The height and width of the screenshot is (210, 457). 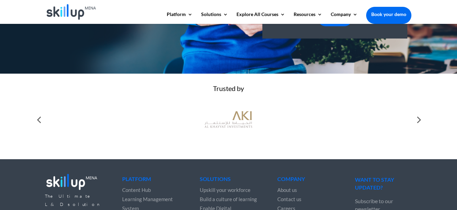 What do you see at coordinates (389, 14) in the screenshot?
I see `a: Book your demo` at bounding box center [389, 14].